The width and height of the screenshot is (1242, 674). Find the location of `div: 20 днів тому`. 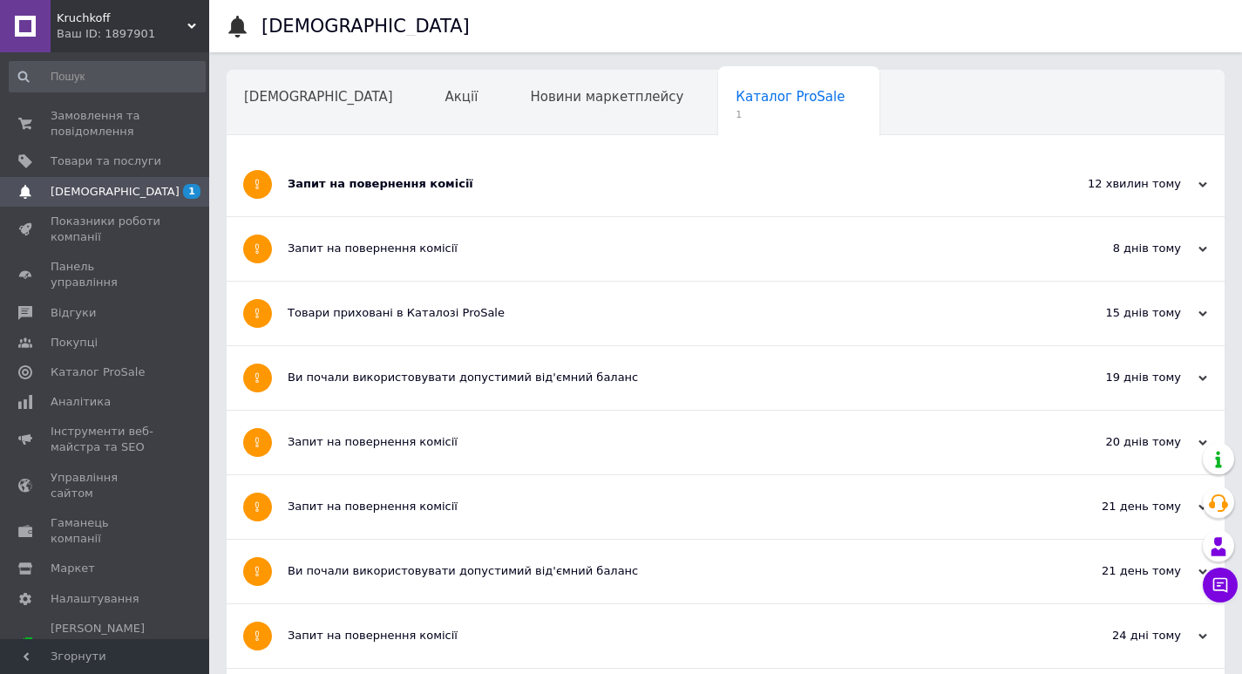

div: 20 днів тому is located at coordinates (1120, 442).